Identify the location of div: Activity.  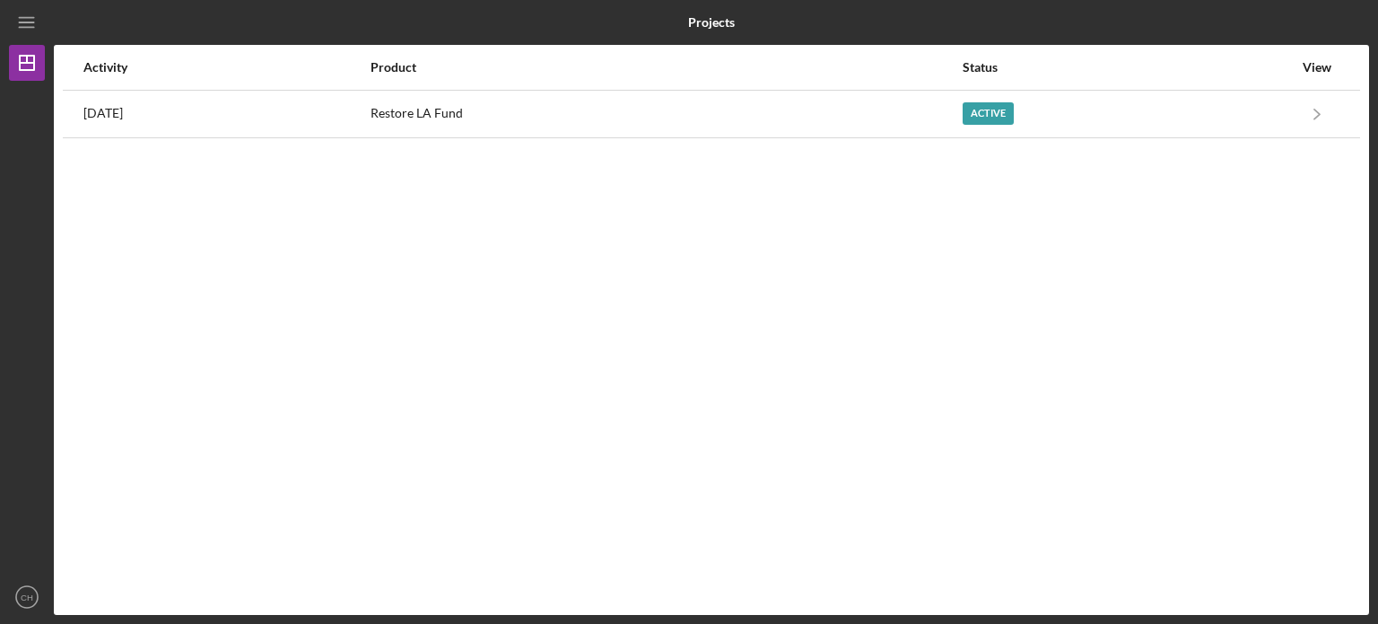
(226, 67).